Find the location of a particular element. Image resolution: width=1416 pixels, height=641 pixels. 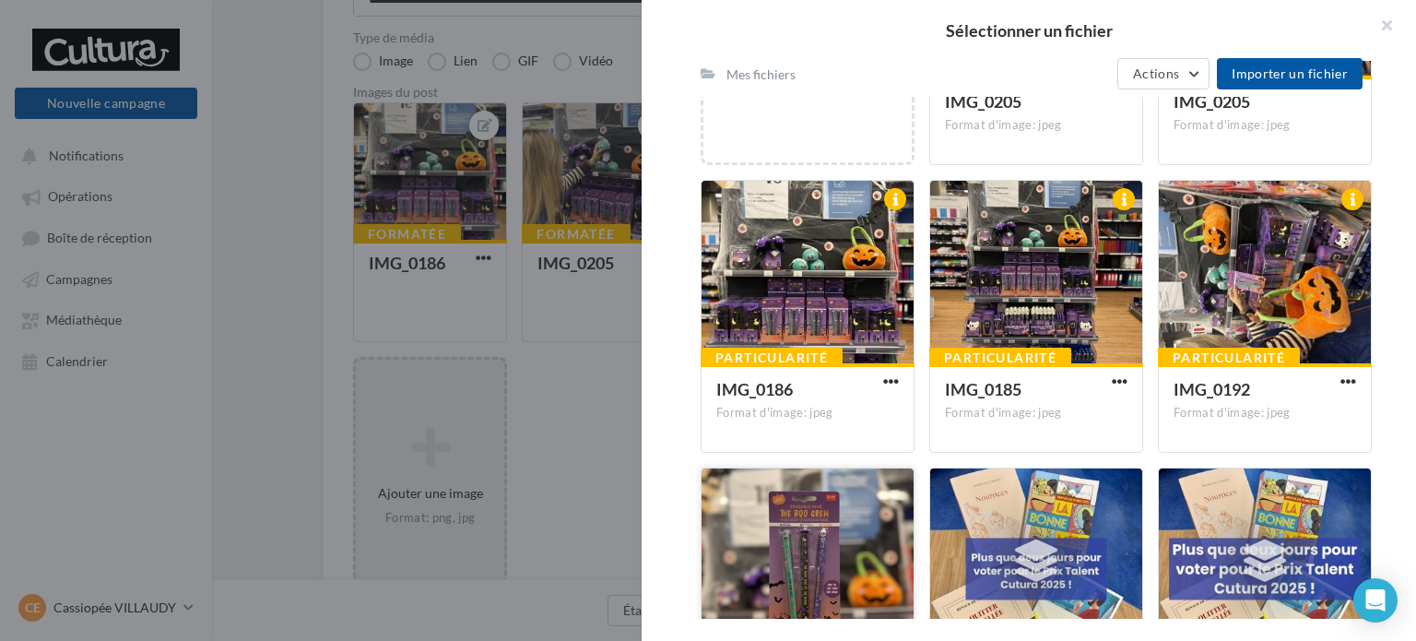

span: IMG_0192 is located at coordinates (1212, 389).